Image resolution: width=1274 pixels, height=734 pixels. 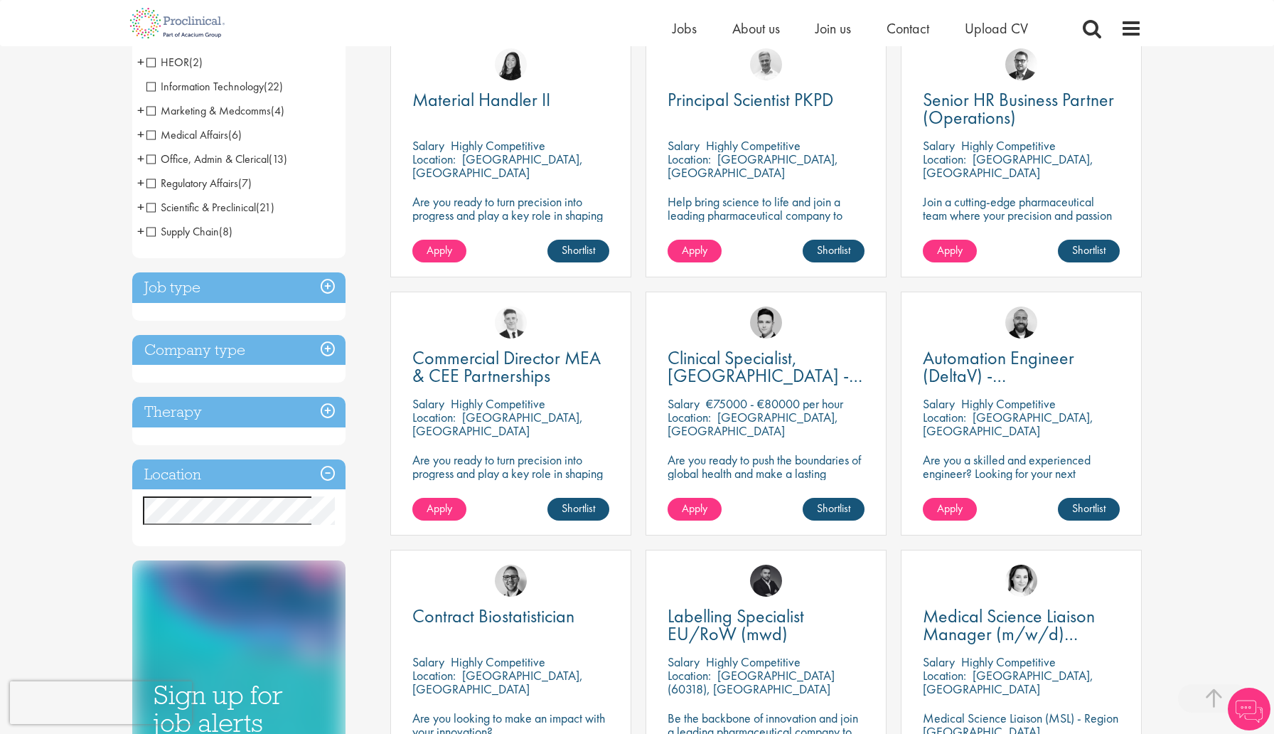 What do you see at coordinates (1021, 580) in the screenshot?
I see `a: Greta Prestel` at bounding box center [1021, 580].